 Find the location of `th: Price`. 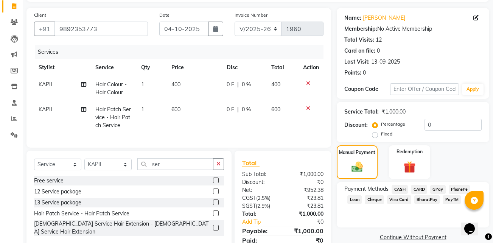

th: Price is located at coordinates (194, 67).